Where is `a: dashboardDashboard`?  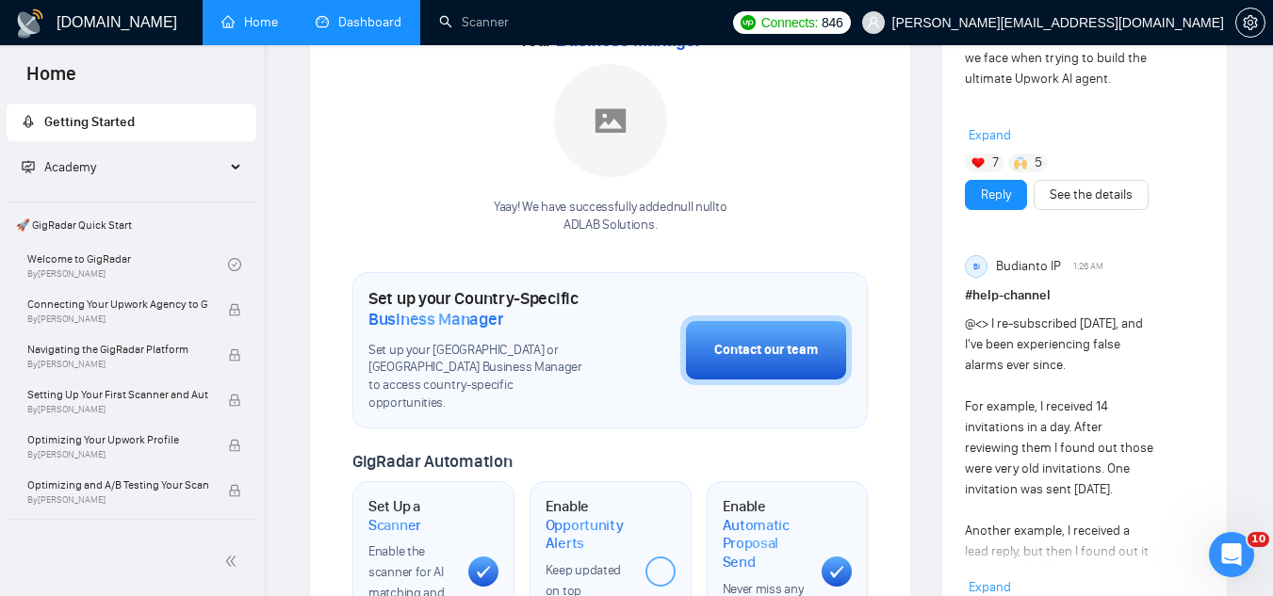
a: dashboardDashboard is located at coordinates (358, 22).